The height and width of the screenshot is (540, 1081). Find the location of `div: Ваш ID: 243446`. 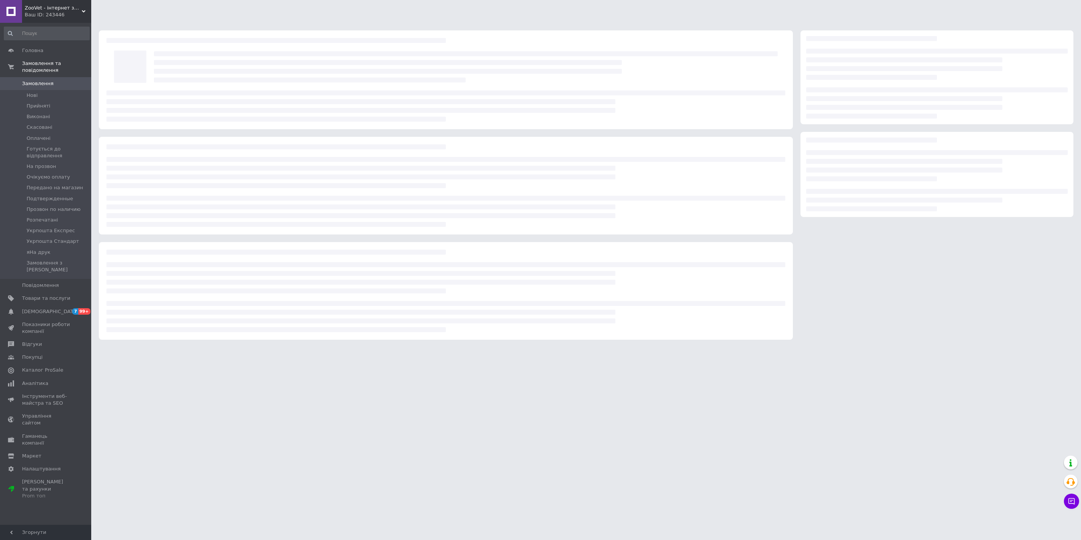

div: Ваш ID: 243446 is located at coordinates (58, 15).